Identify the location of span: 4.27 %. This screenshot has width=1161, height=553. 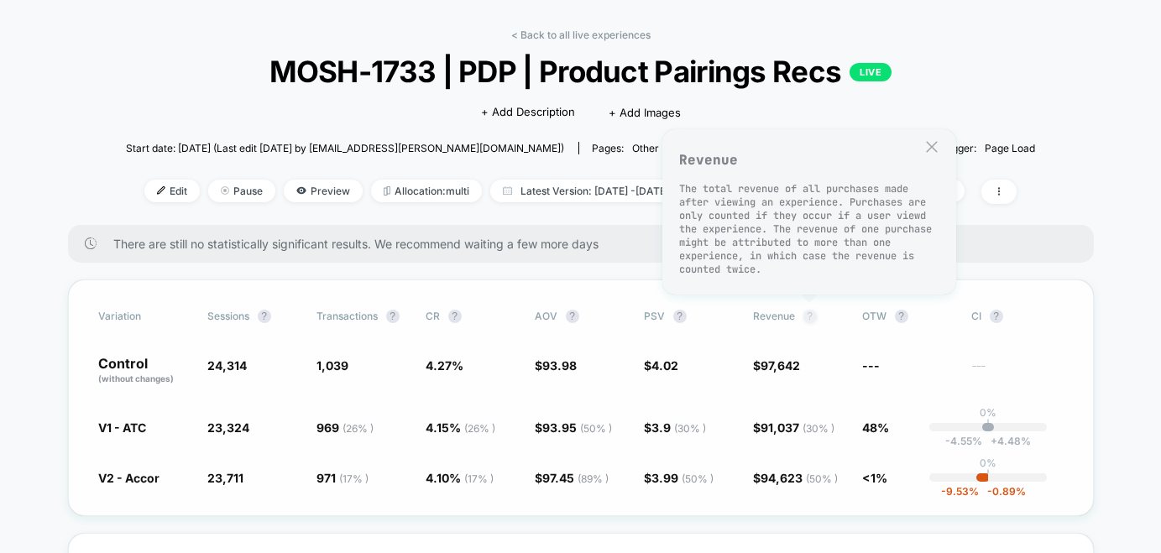
(444, 365).